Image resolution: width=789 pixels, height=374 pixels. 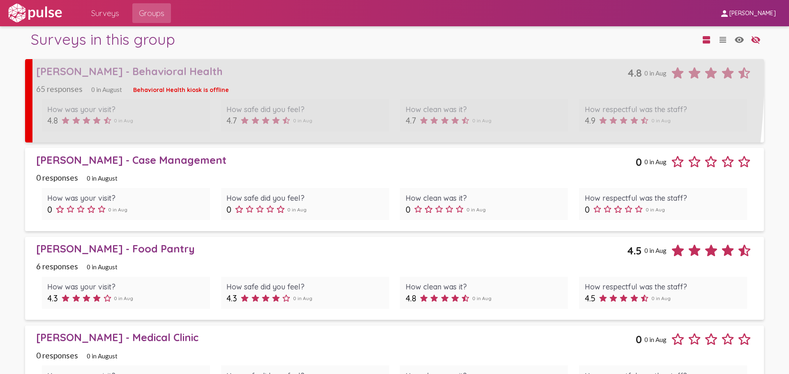 What do you see at coordinates (590, 120) in the screenshot?
I see `span: 4.9` at bounding box center [590, 120].